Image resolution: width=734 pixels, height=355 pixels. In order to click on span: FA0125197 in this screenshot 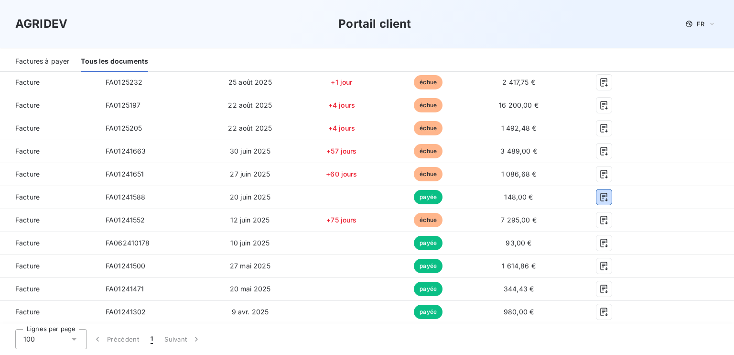, I will do `click(123, 105)`.